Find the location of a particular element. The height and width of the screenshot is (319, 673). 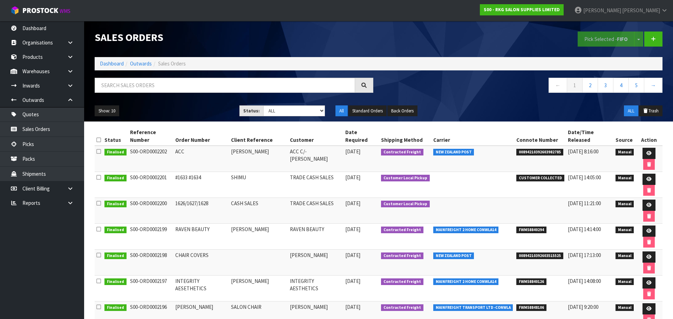

th: Date/Time Released is located at coordinates (590, 136).